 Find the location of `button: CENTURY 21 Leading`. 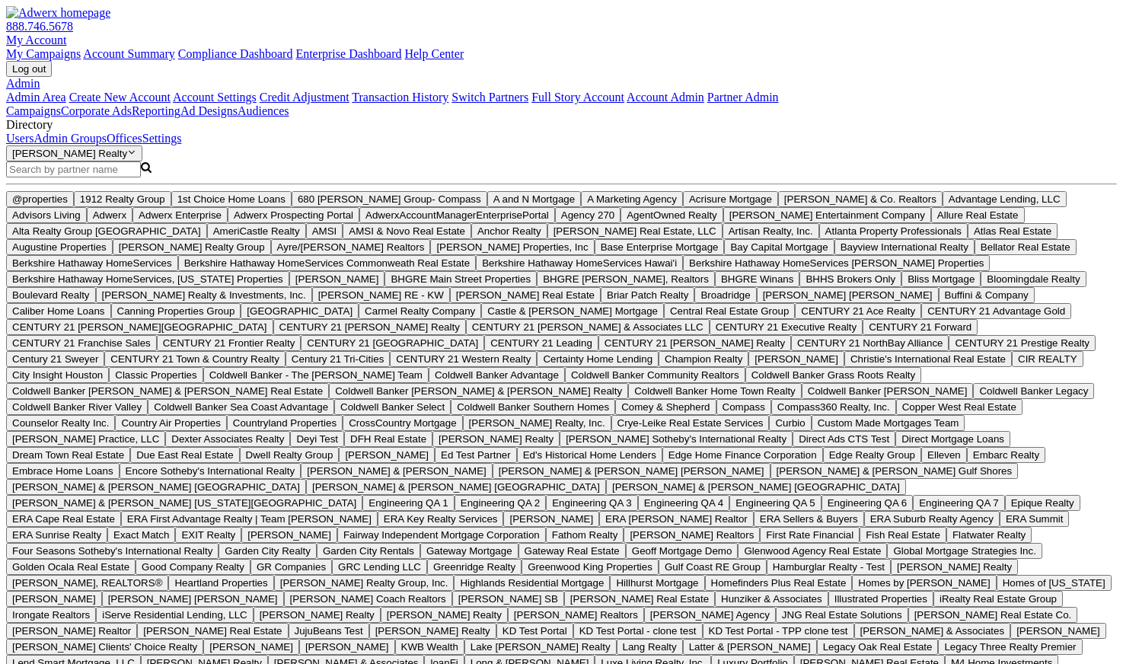

button: CENTURY 21 Leading is located at coordinates (541, 343).